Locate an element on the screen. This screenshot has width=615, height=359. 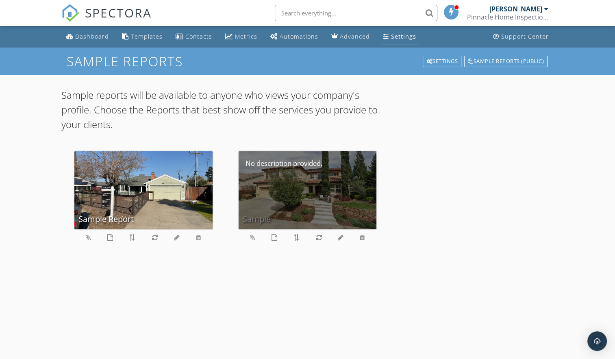
a: Metrics is located at coordinates (241, 37).